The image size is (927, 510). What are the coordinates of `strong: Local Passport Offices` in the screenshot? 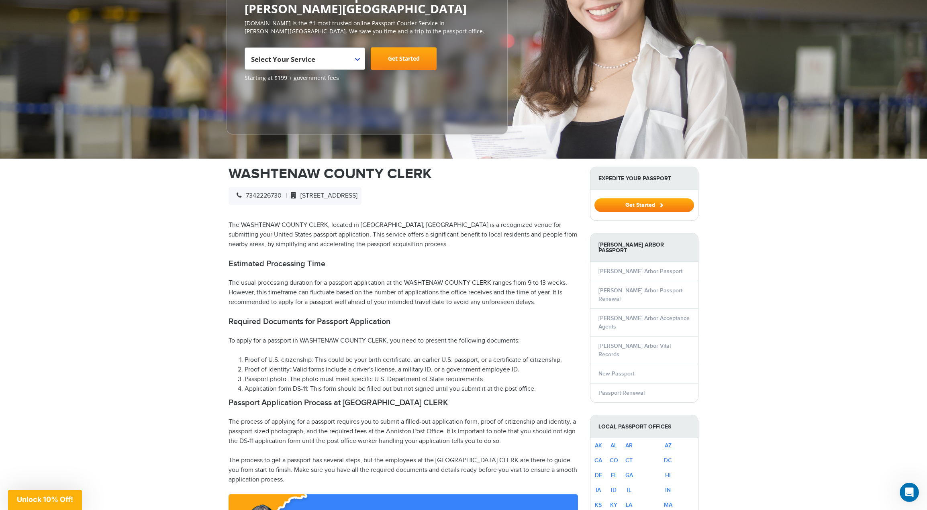 It's located at (644, 426).